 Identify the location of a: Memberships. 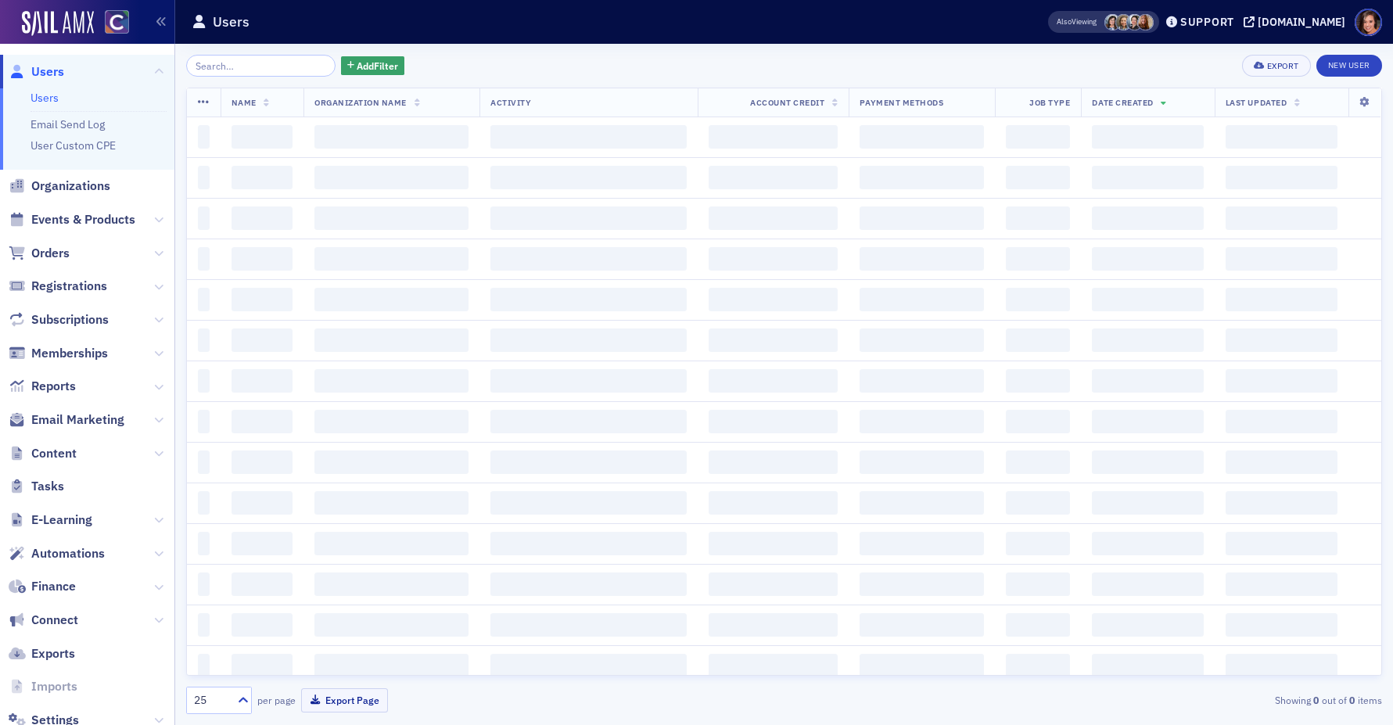
(58, 354).